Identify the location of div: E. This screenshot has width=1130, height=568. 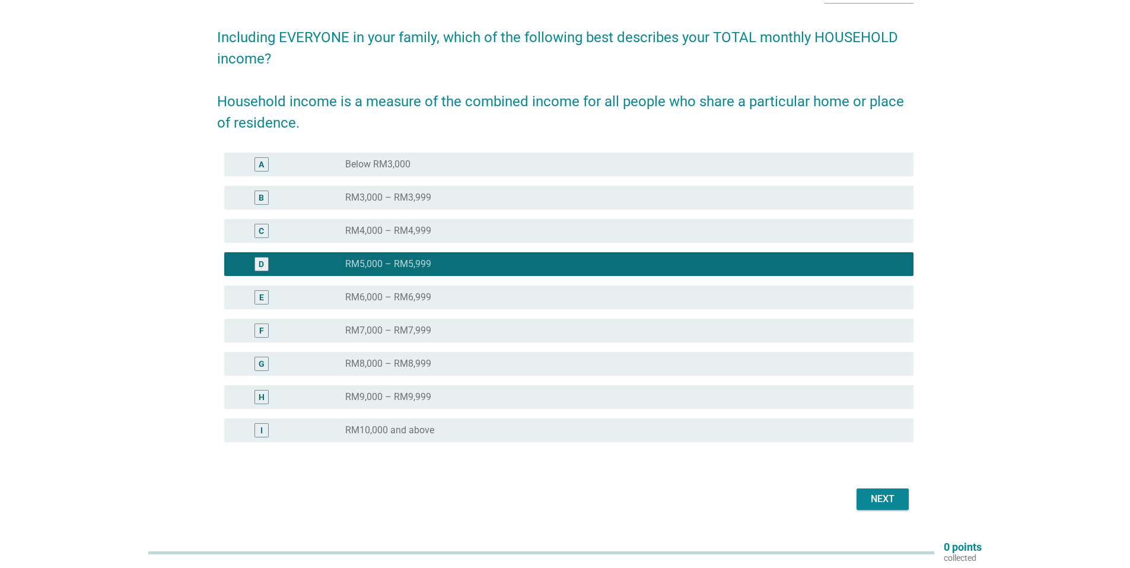
(262, 297).